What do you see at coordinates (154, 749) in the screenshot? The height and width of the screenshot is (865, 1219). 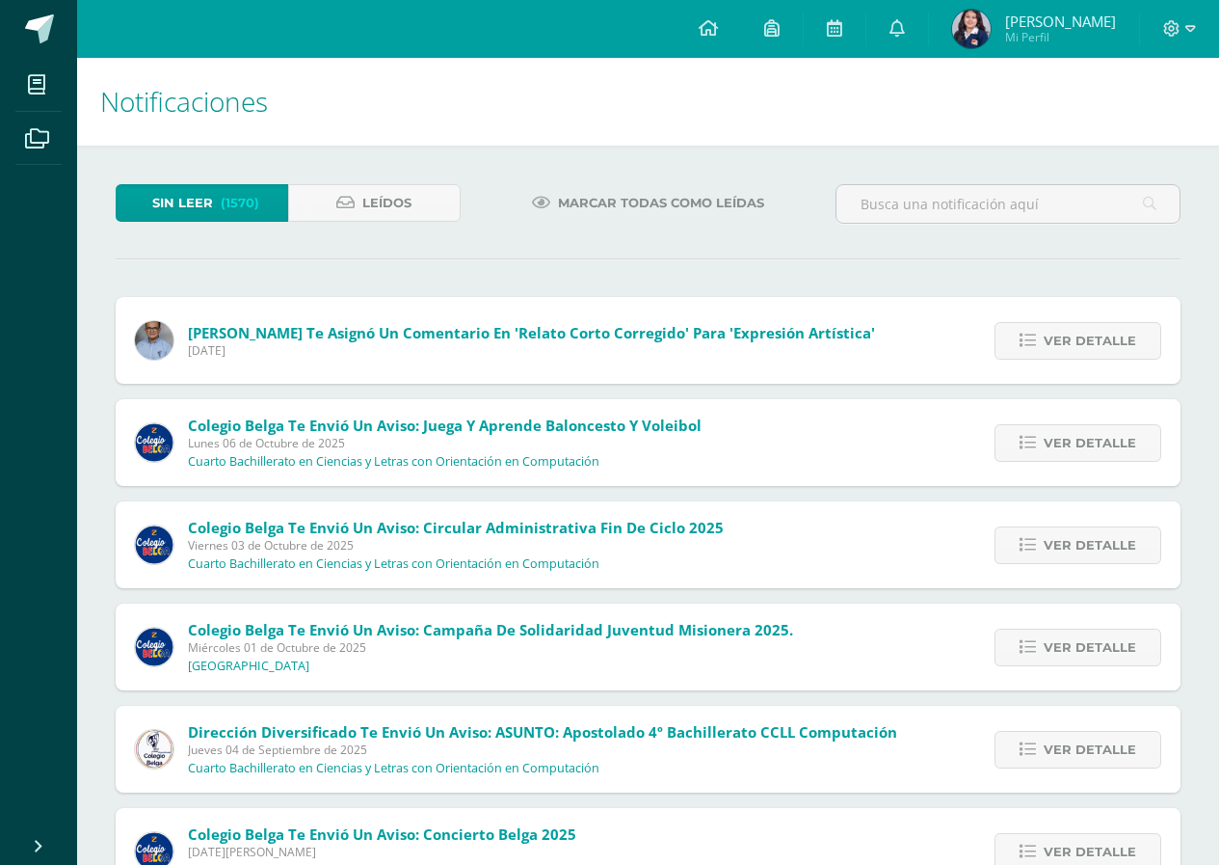 I see `img: 544bf8086bc8165e313644037ea68f8d.png` at bounding box center [154, 749].